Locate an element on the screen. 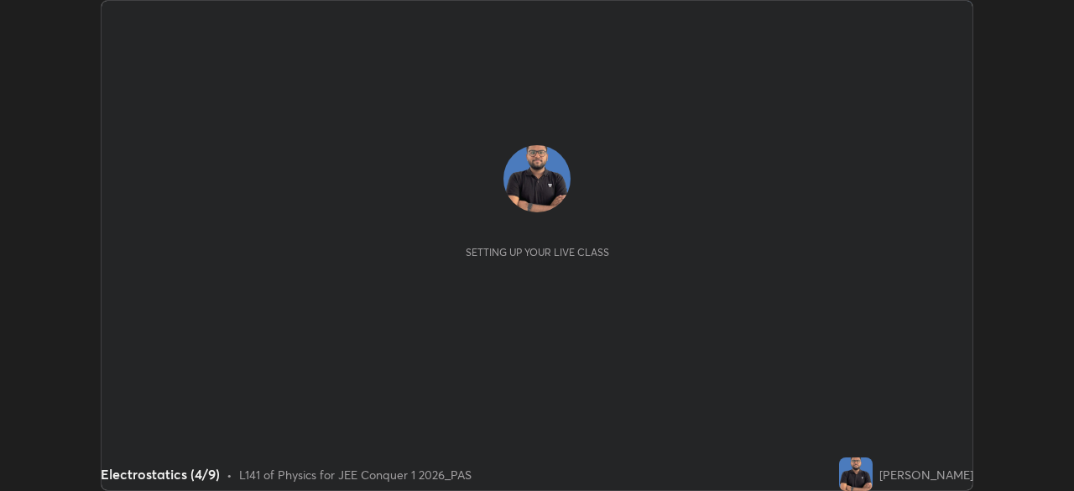 The height and width of the screenshot is (491, 1074). div: Setting up your live class is located at coordinates (537, 252).